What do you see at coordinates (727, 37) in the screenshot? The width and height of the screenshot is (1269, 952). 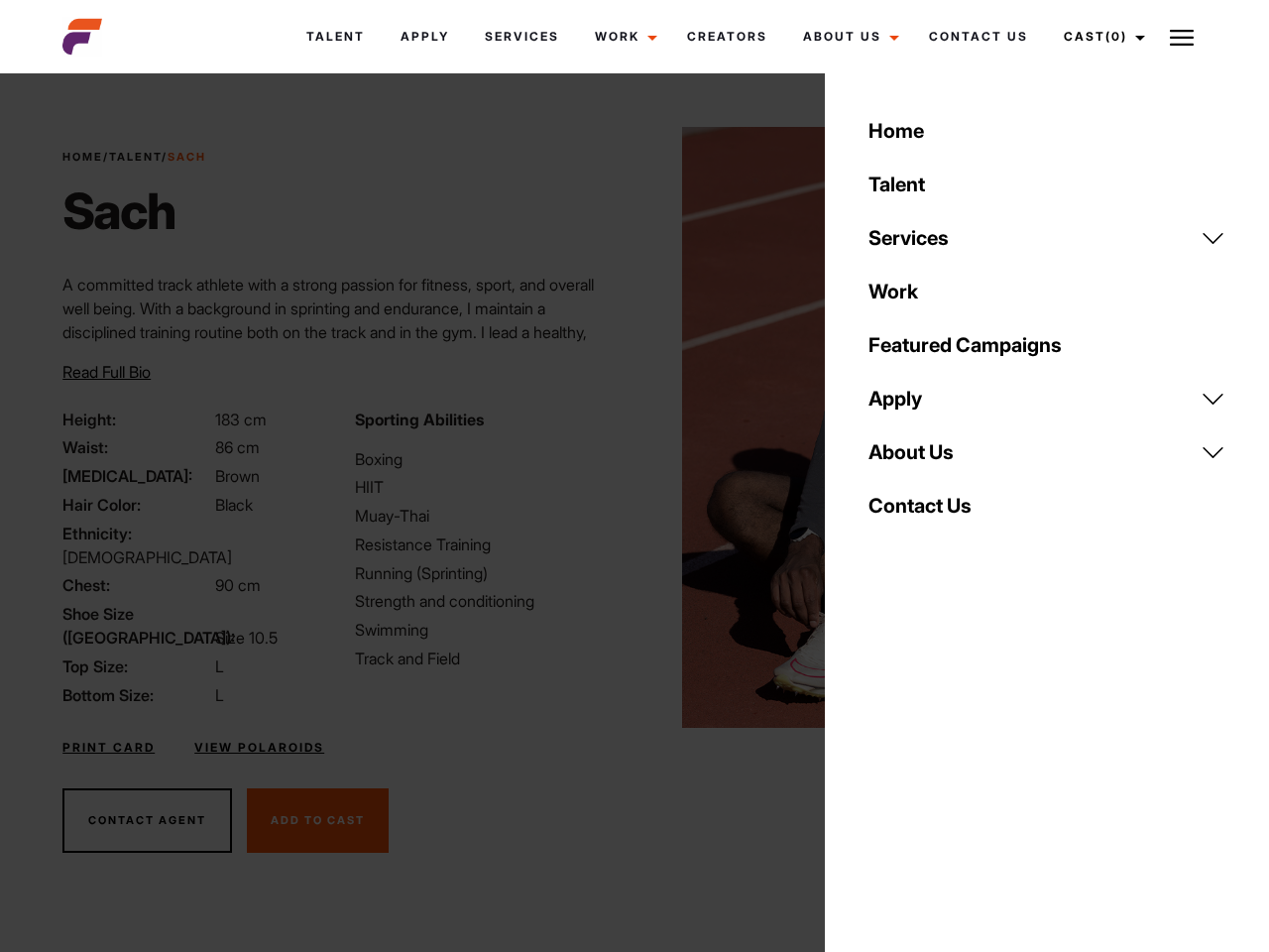 I see `a: Creators` at bounding box center [727, 37].